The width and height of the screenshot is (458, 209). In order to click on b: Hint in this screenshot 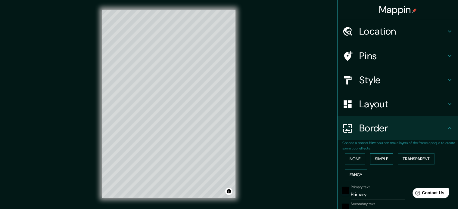, I will do `click(372, 143)`.